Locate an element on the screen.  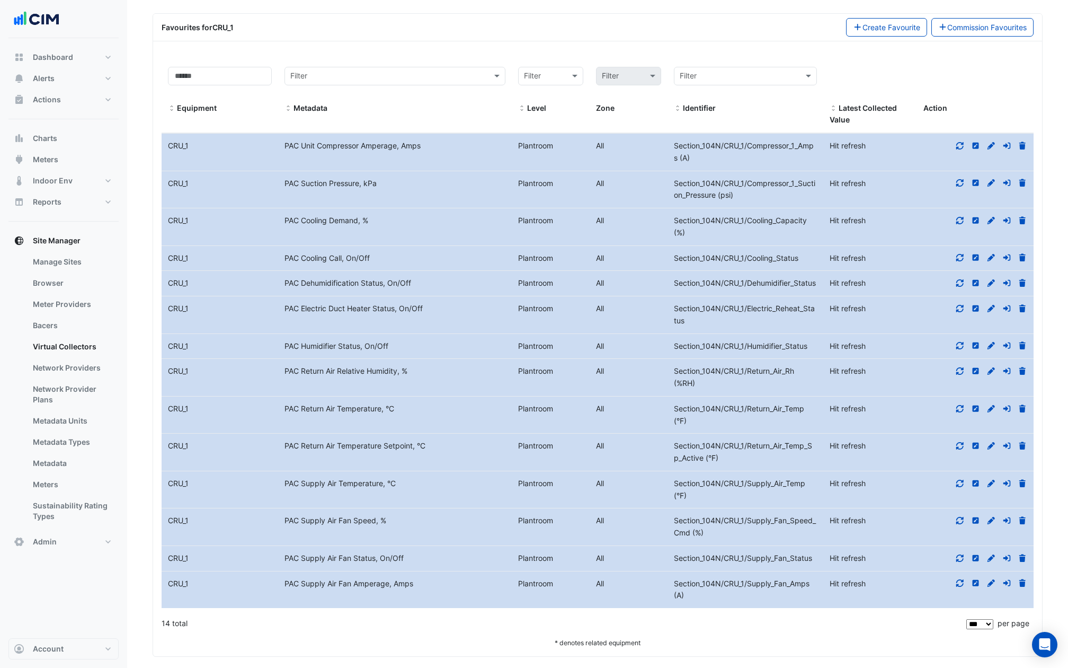
span: Metadata is located at coordinates (310, 108).